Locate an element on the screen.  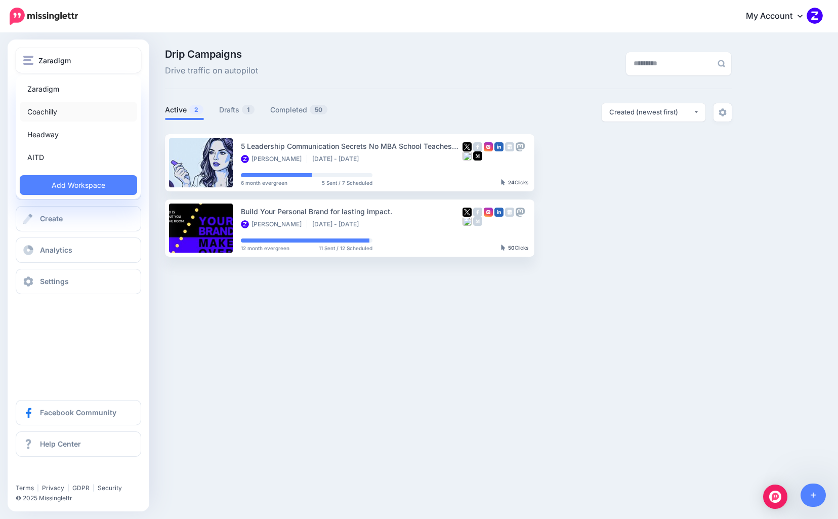
li: © 2025 Missinglettr is located at coordinates (82, 498).